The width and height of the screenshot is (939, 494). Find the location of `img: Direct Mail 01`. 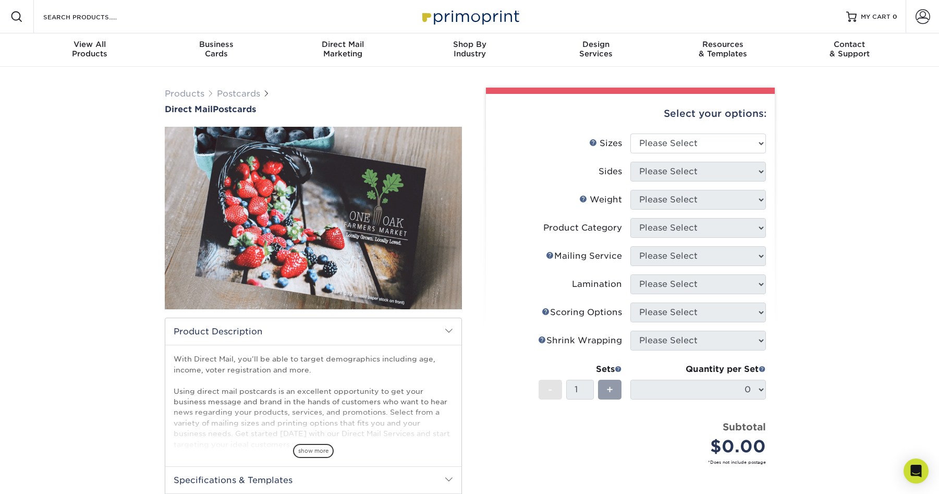

img: Direct Mail 01 is located at coordinates (313, 218).